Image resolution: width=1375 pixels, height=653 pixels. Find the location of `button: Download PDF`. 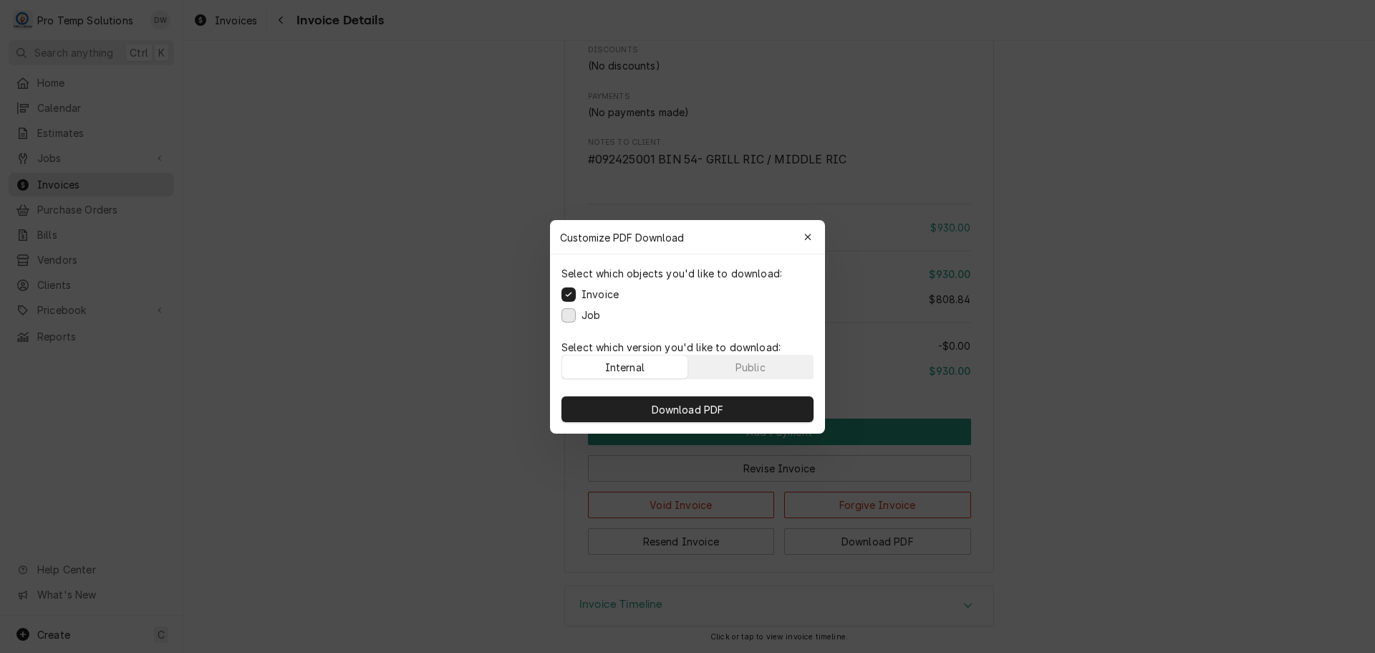

button: Download PDF is located at coordinates (688, 409).